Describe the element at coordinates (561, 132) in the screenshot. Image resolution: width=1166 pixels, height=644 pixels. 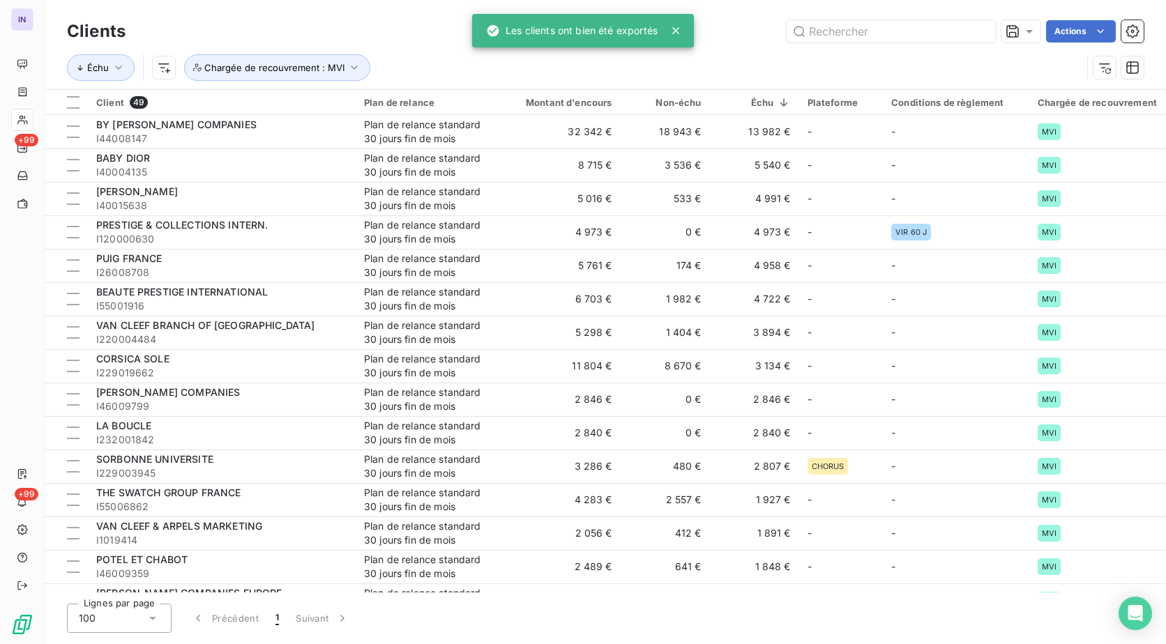
I see `td: 32 342 €` at that location.